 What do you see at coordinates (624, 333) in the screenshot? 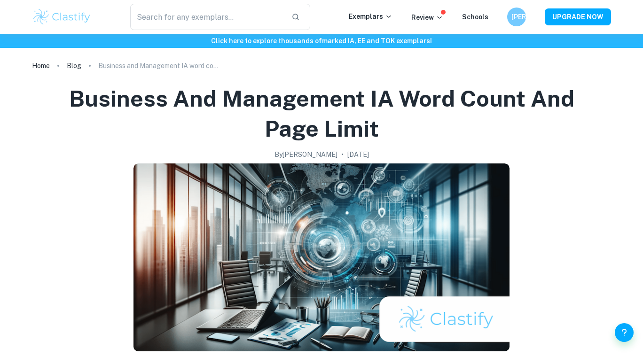
I see `button: Help and Feedback` at bounding box center [624, 333].